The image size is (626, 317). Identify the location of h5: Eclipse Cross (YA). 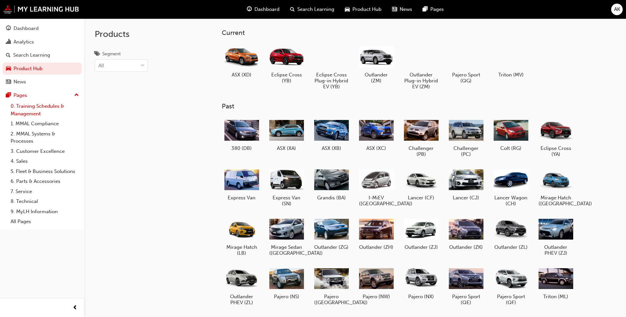
(556, 151).